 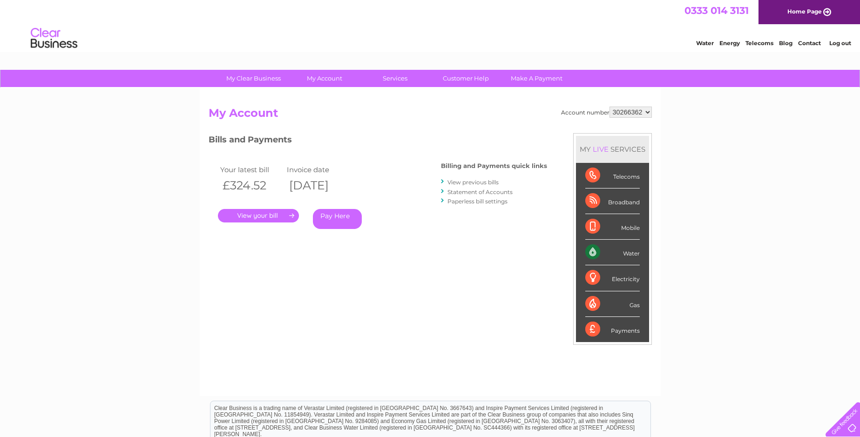 What do you see at coordinates (466, 78) in the screenshot?
I see `a: Customer Help` at bounding box center [466, 78].